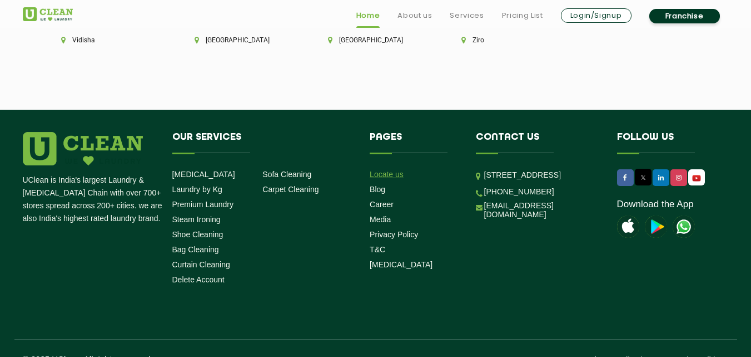  I want to click on a: Franchise, so click(685, 16).